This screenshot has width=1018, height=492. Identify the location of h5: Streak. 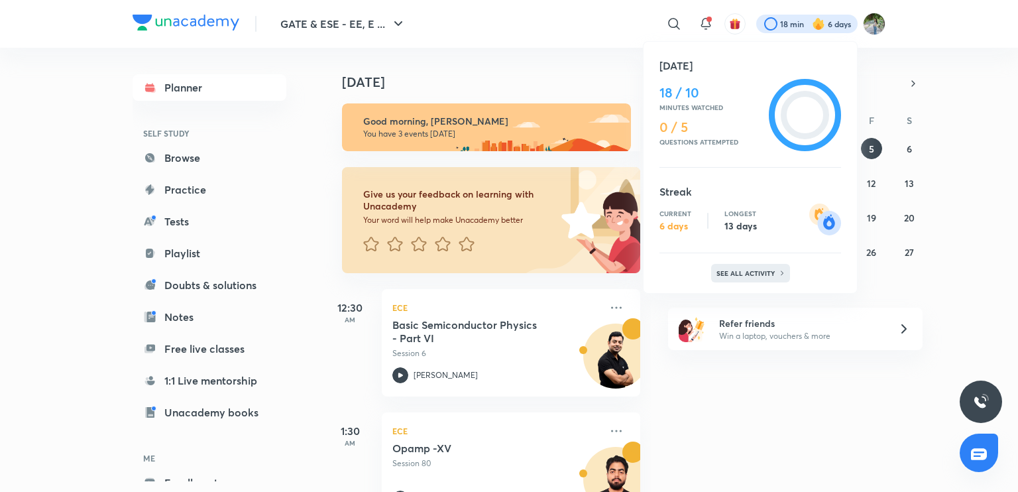
(750, 192).